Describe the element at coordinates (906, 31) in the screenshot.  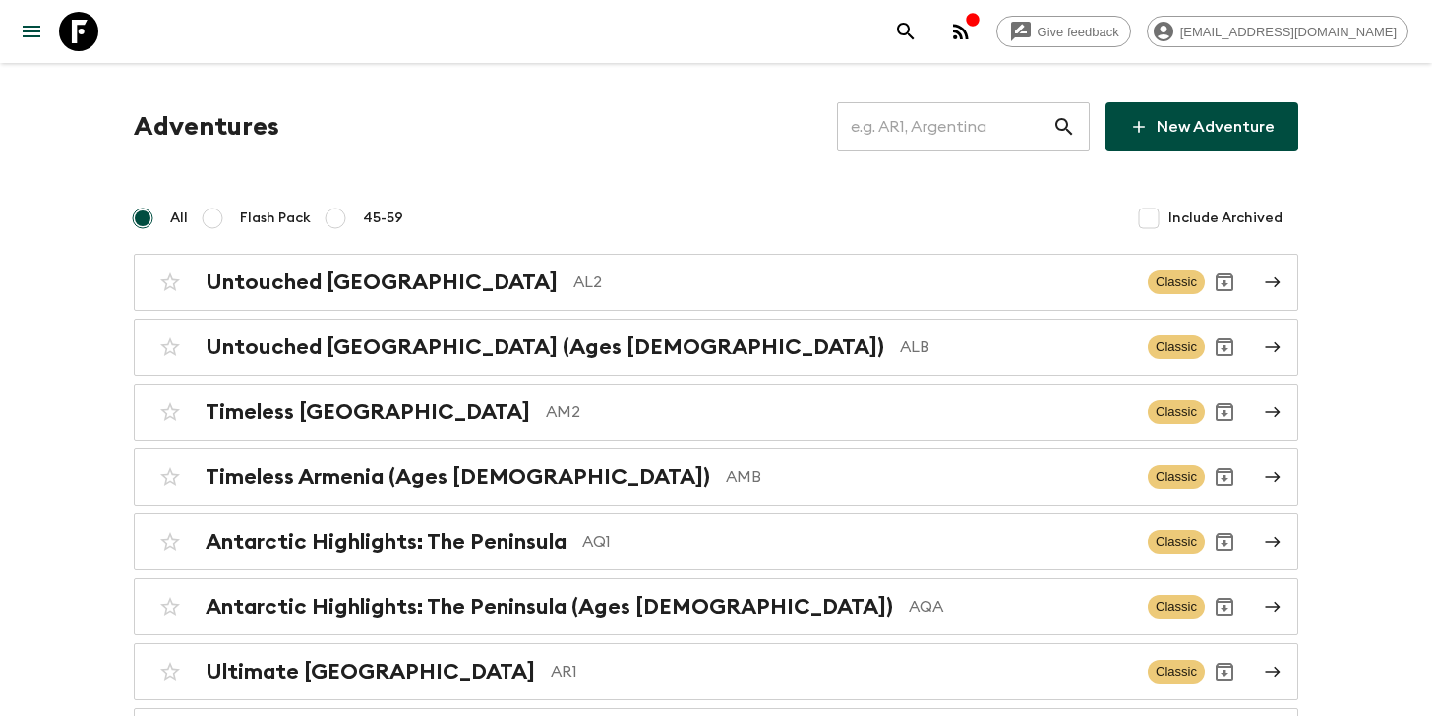
I see `button: search adventures` at that location.